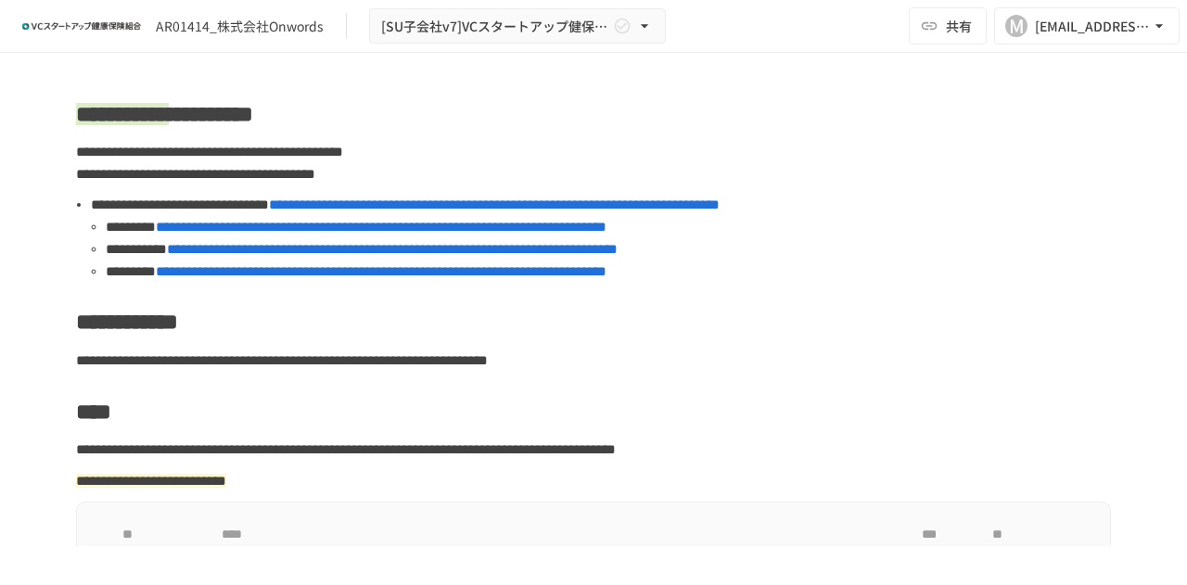  Describe the element at coordinates (495, 26) in the screenshot. I see `span: [SU子会社v7]VCスタートアップ健保への加入申請手続き` at that location.